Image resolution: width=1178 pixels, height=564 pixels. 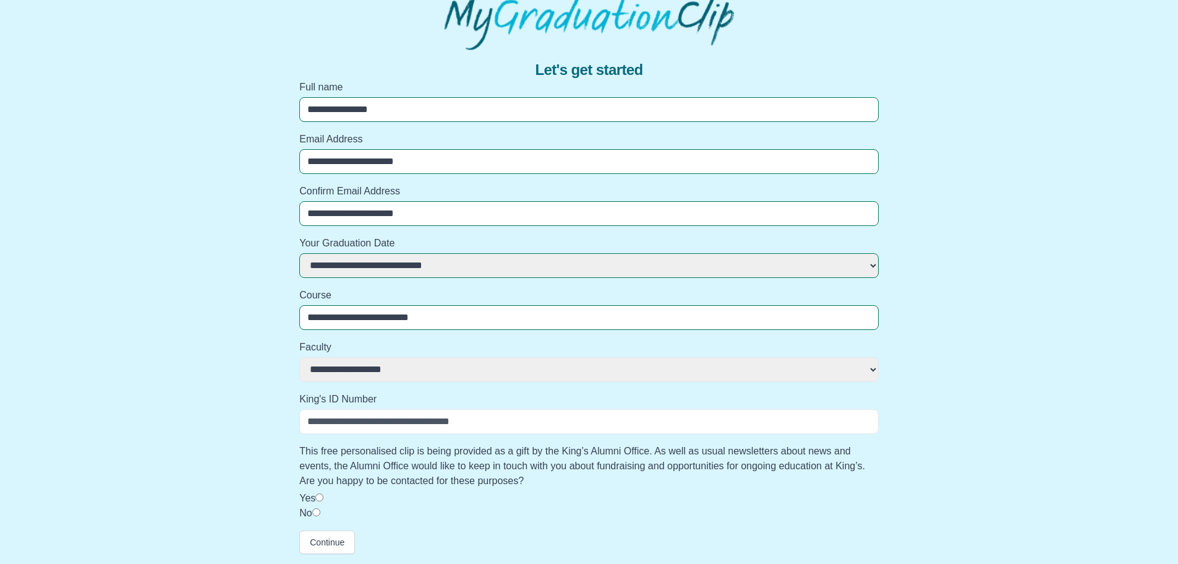 I want to click on label: King's ID Number, so click(x=589, y=399).